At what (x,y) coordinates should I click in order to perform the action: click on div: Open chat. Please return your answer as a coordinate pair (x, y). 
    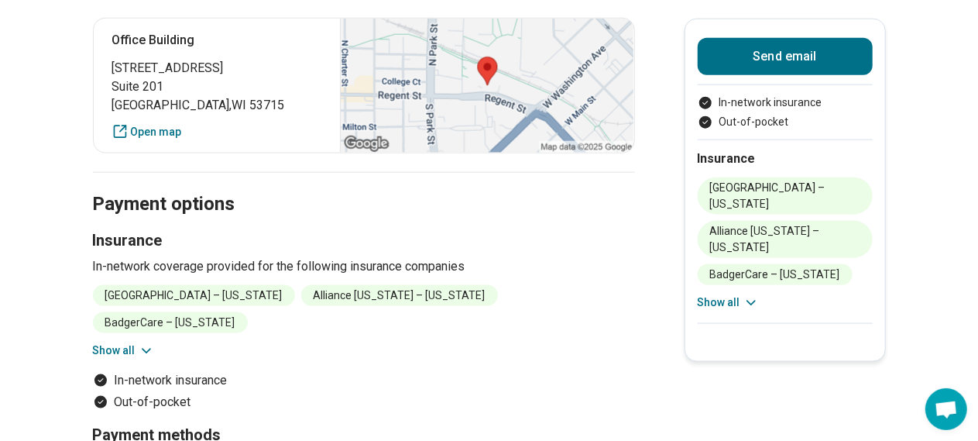
    Looking at the image, I should click on (946, 409).